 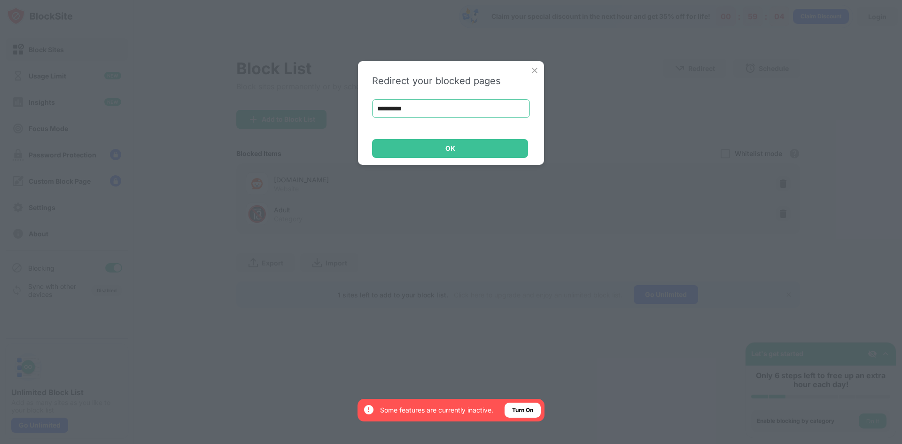 I want to click on div: Redirect your blocked pages, so click(x=451, y=81).